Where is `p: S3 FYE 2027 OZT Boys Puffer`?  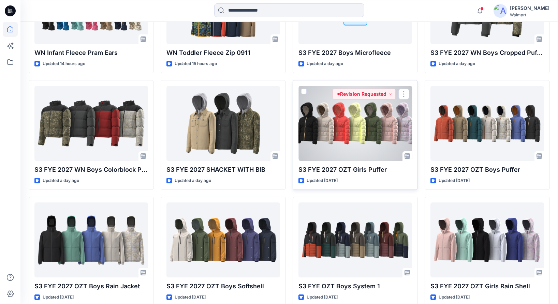 p: S3 FYE 2027 OZT Boys Puffer is located at coordinates (487, 170).